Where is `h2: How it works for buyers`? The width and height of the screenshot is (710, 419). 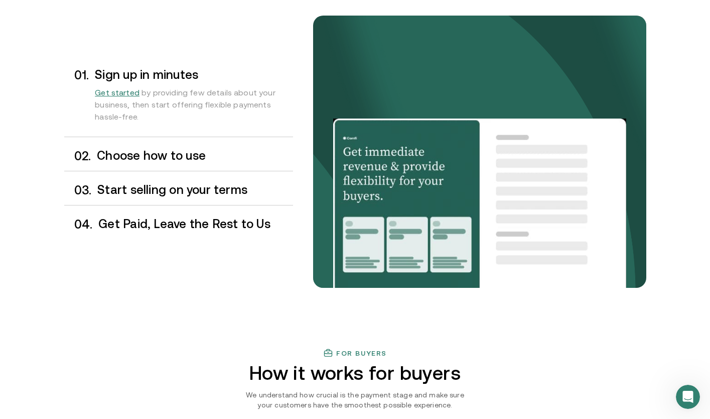
h2: How it works for buyers is located at coordinates (355, 373).